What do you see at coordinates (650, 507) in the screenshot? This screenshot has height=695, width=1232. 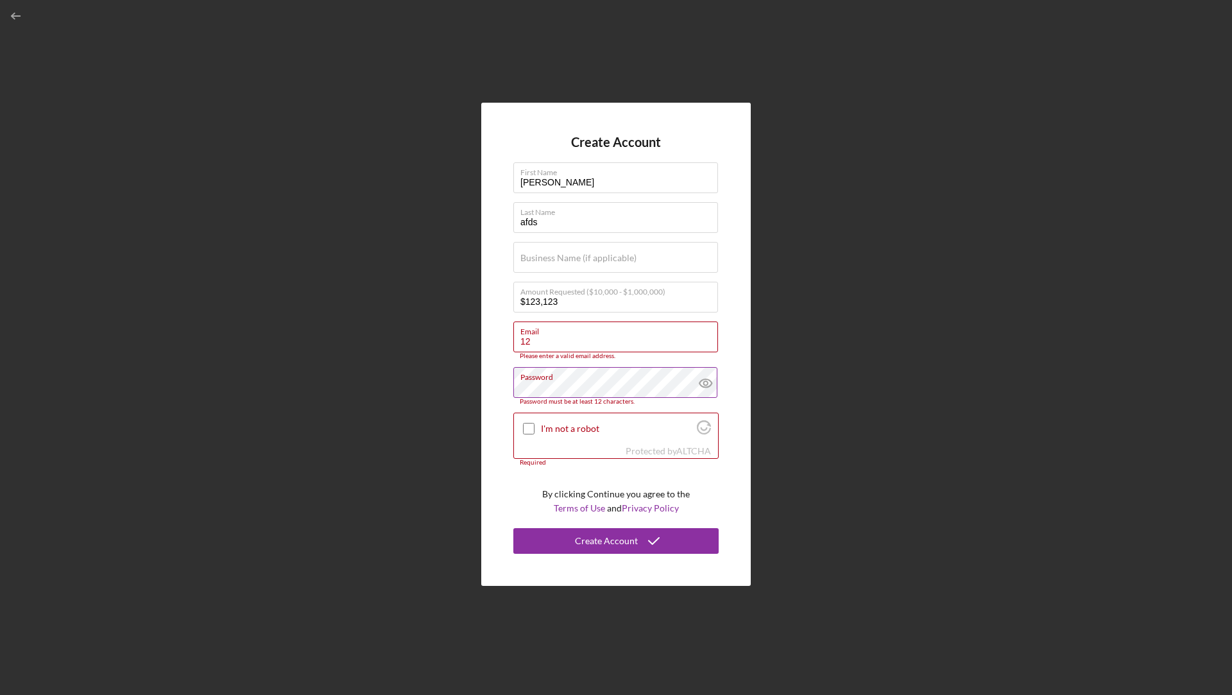 I see `a: Privacy Policy` at bounding box center [650, 507].